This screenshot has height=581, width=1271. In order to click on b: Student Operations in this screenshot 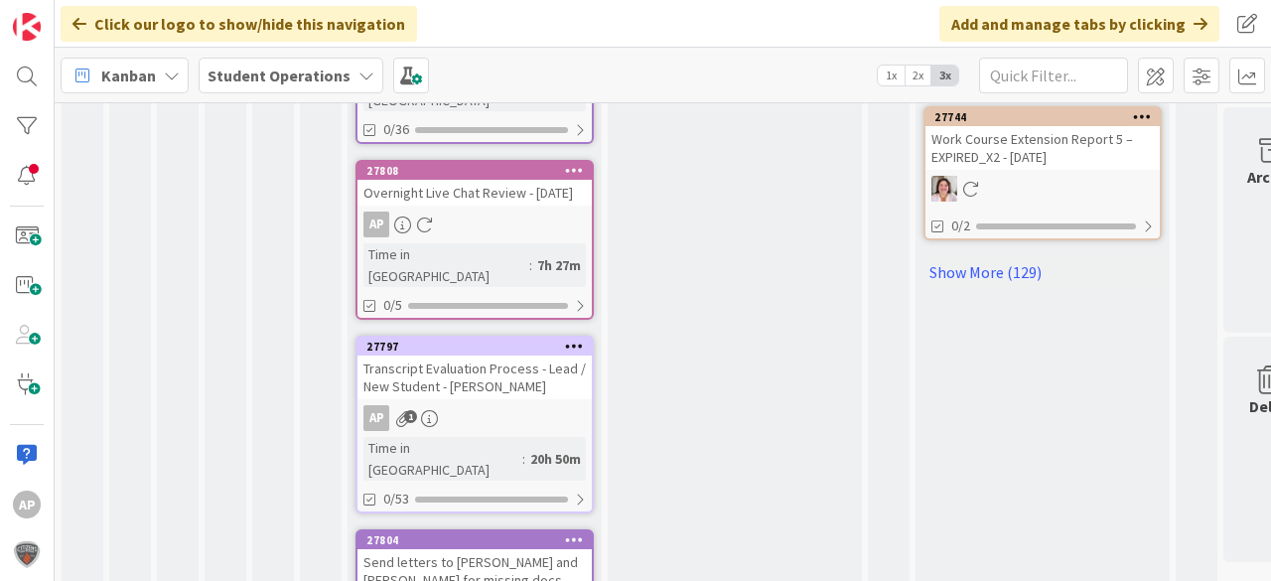, I will do `click(279, 75)`.